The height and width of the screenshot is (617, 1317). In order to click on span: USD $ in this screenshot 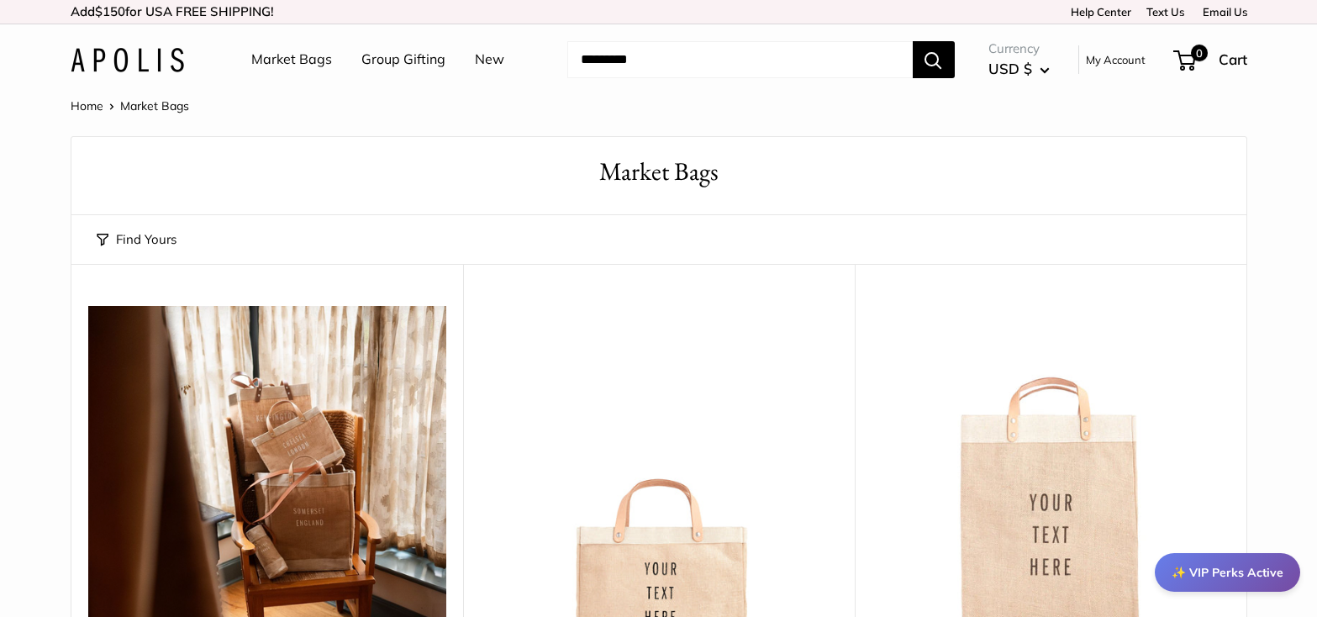, I will do `click(1010, 68)`.